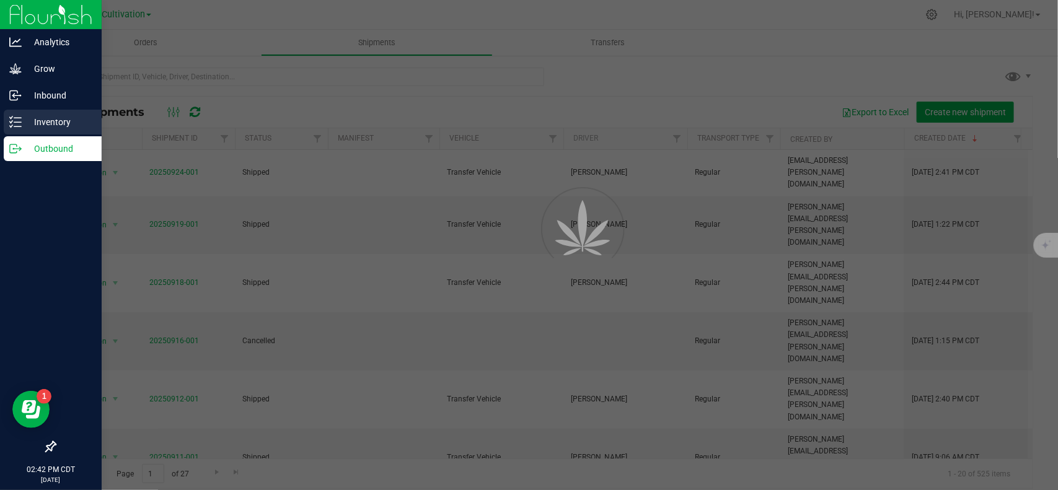  What do you see at coordinates (59, 122) in the screenshot?
I see `p: Inventory` at bounding box center [59, 122].